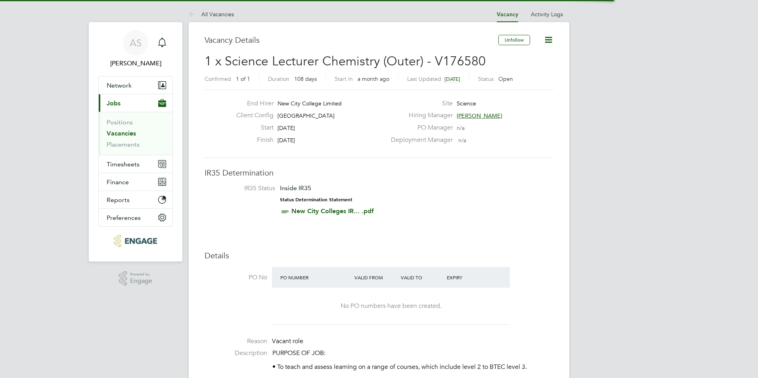 This screenshot has height=378, width=758. I want to click on a: Activity Logs, so click(547, 14).